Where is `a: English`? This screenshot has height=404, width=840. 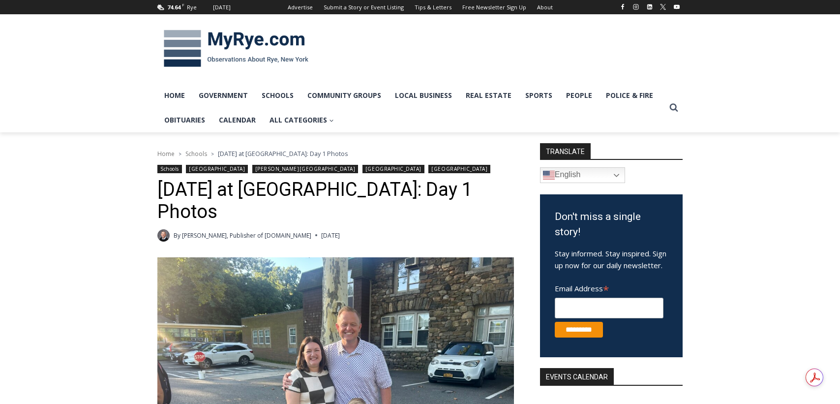 a: English is located at coordinates (582, 175).